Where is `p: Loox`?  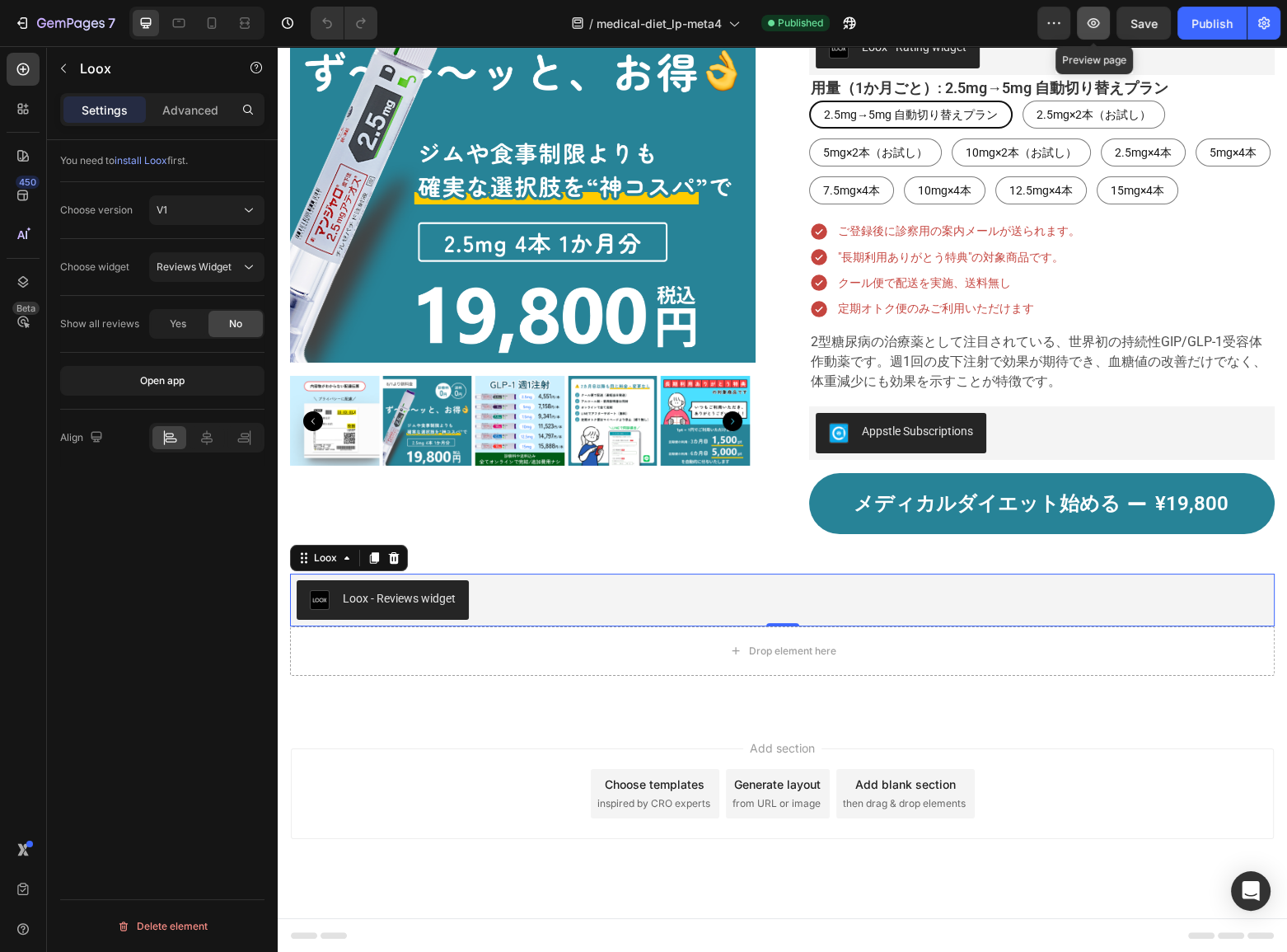 p: Loox is located at coordinates (150, 69).